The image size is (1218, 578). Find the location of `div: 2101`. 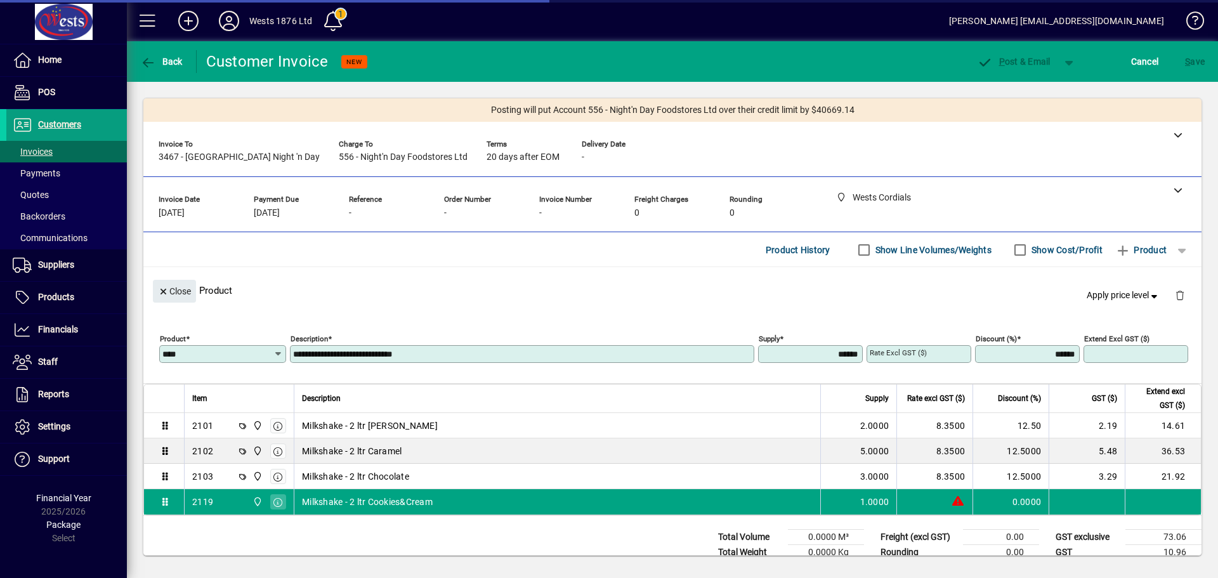

div: 2101 is located at coordinates (202, 426).